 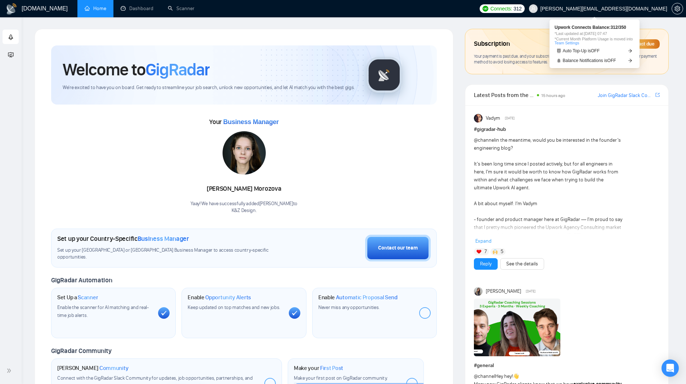 I want to click on img: gigradar-logo.png, so click(x=384, y=75).